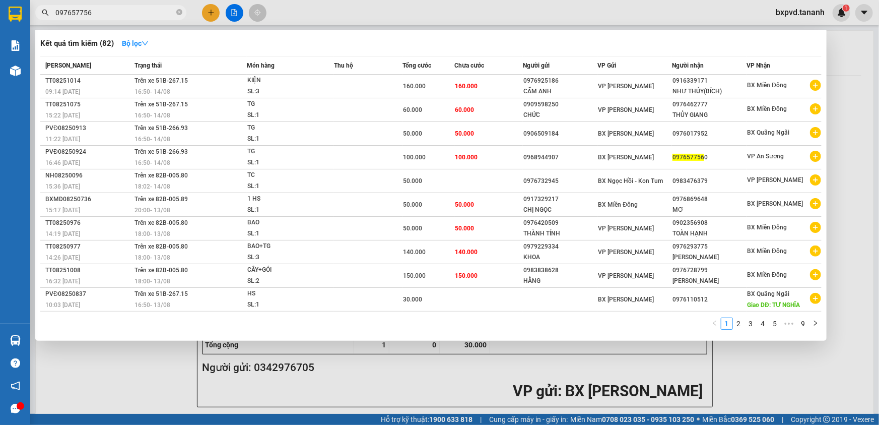 Image resolution: width=879 pixels, height=425 pixels. I want to click on div: 0909598250, so click(560, 104).